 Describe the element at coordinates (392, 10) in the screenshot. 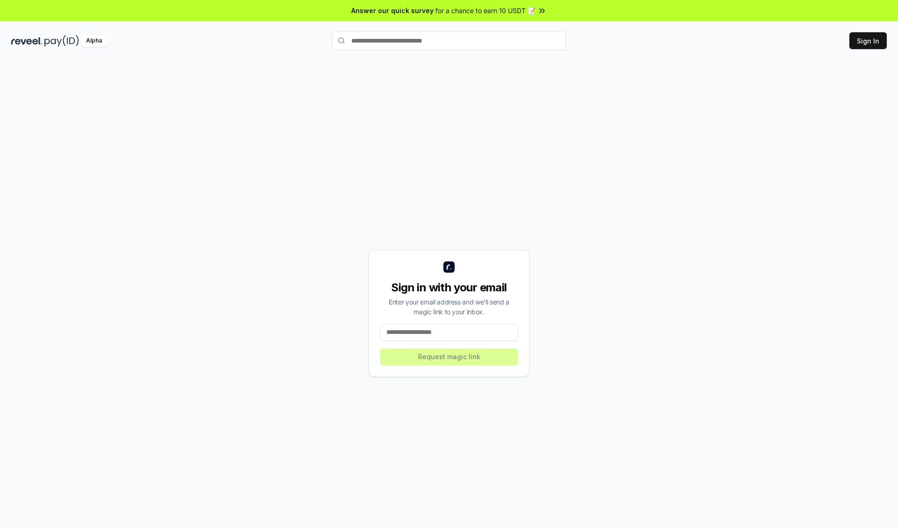

I see `span: Answer our quick survey` at that location.